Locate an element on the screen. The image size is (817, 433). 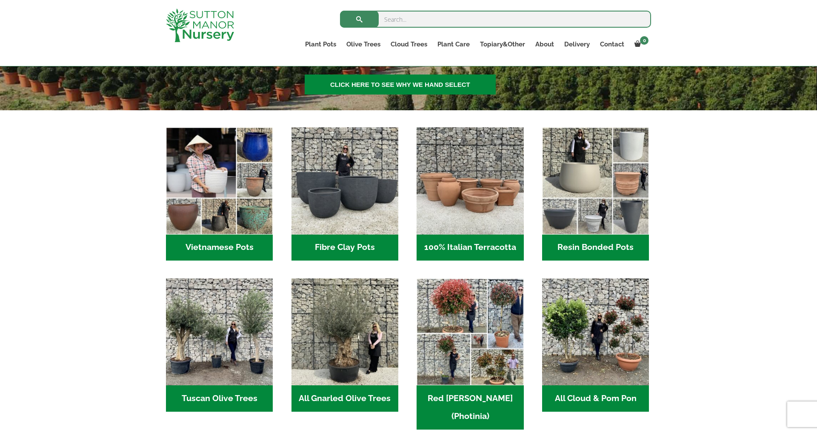
img: Home - 1B137C32 8D99 4B1A AA2F 25D5E514E47D 1 105 c is located at coordinates (470, 180).